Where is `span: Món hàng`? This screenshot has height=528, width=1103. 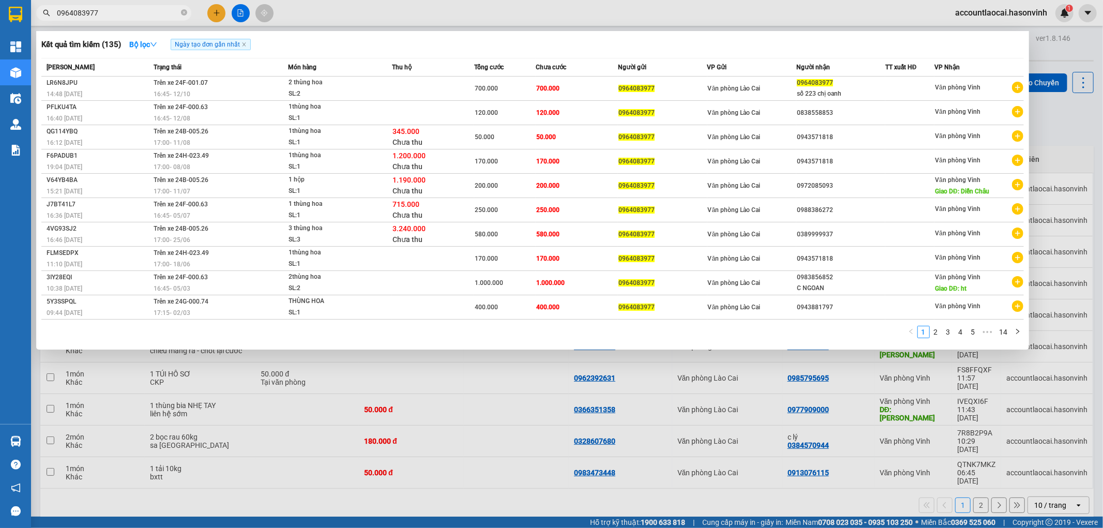 span: Món hàng is located at coordinates (302, 67).